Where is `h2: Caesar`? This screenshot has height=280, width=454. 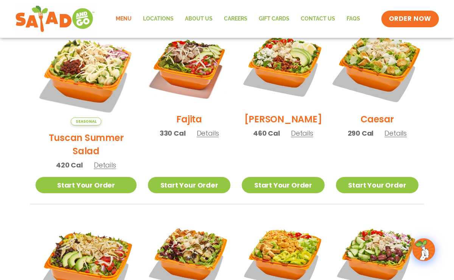 h2: Caesar is located at coordinates (377, 119).